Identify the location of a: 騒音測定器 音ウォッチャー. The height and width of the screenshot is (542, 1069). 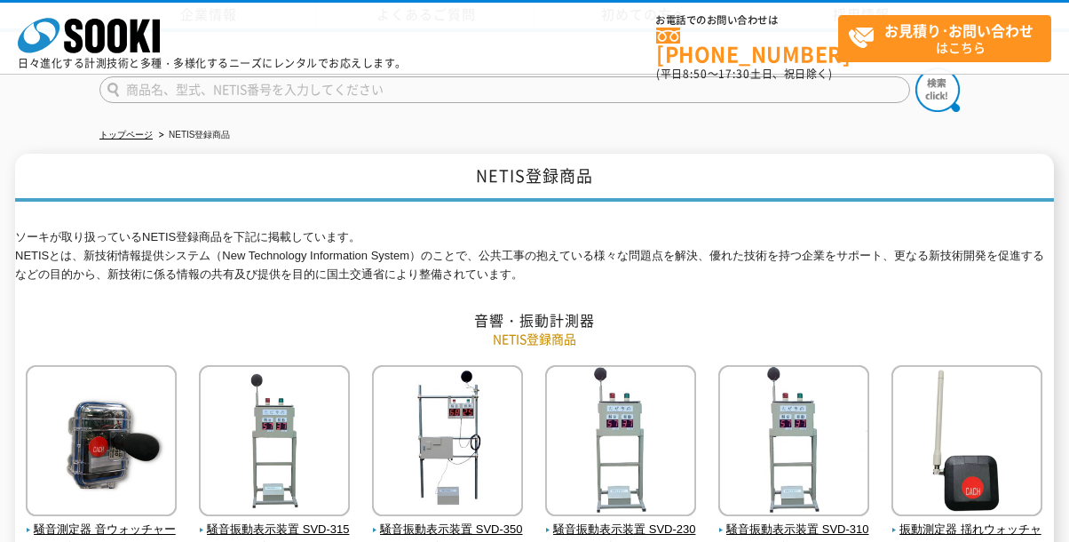
(101, 522).